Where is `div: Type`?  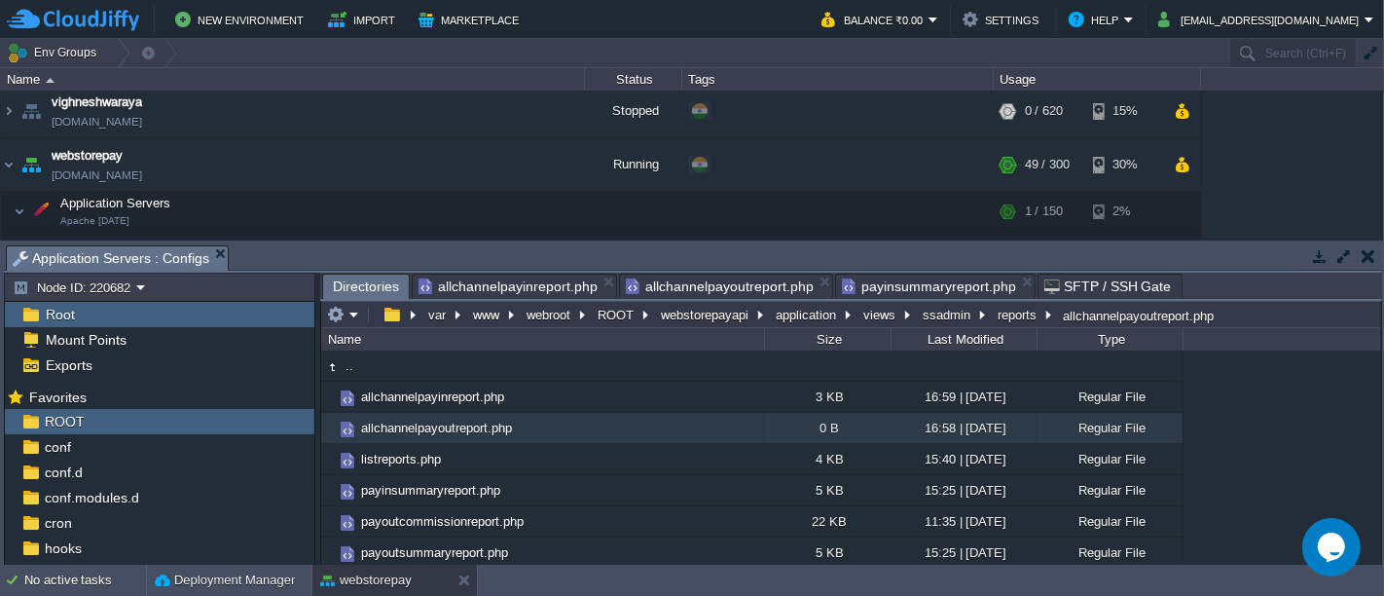 div: Type is located at coordinates (1110, 339).